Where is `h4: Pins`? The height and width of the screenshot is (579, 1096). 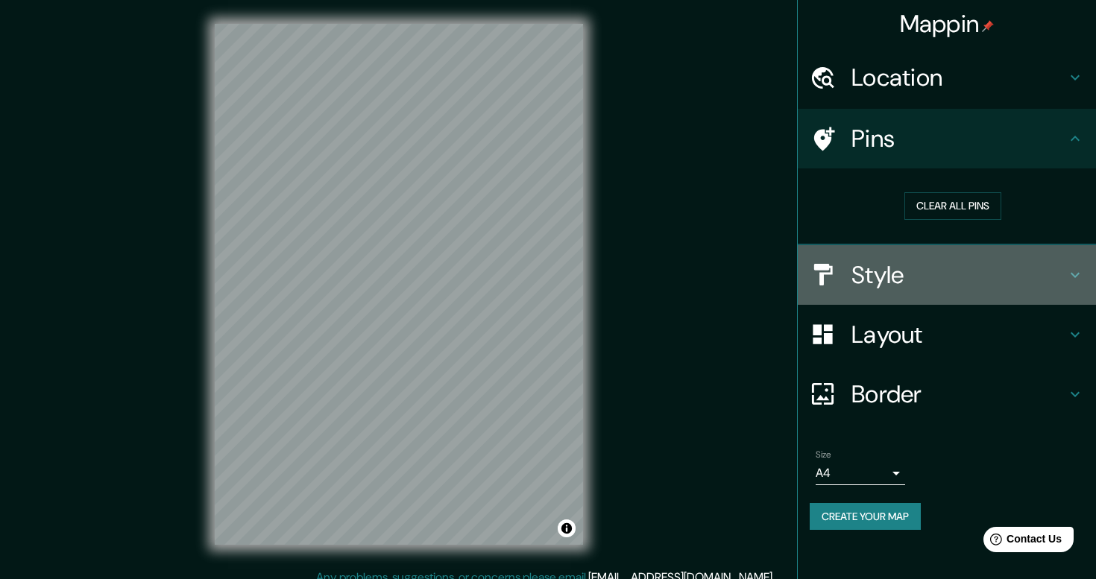 h4: Pins is located at coordinates (959, 139).